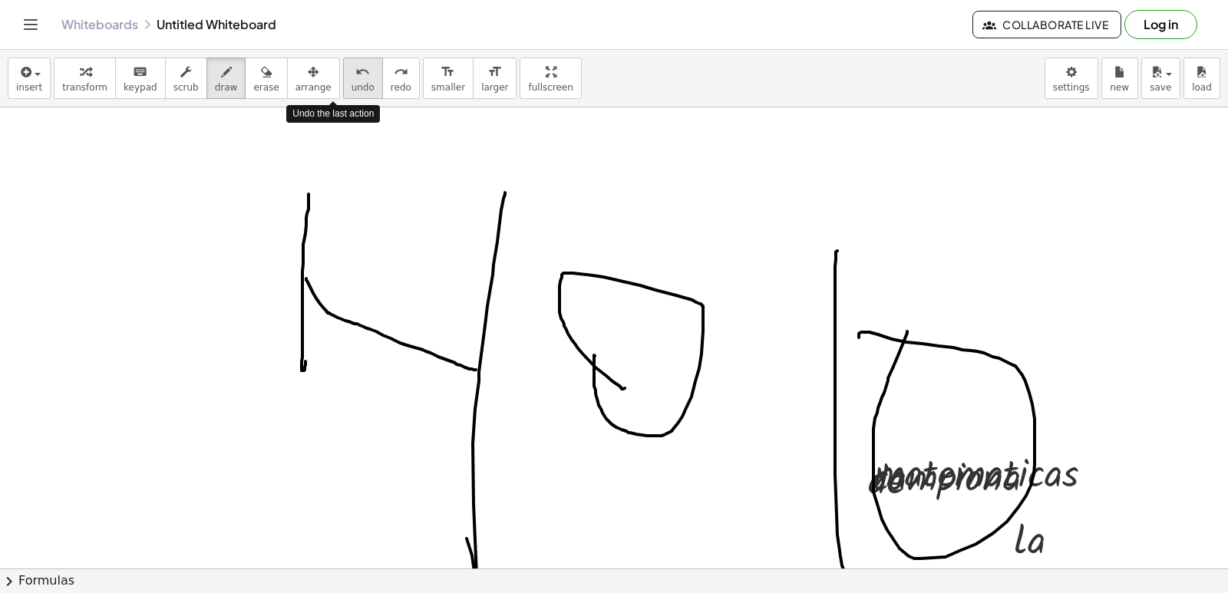 The height and width of the screenshot is (593, 1228). I want to click on button: settings, so click(1072, 78).